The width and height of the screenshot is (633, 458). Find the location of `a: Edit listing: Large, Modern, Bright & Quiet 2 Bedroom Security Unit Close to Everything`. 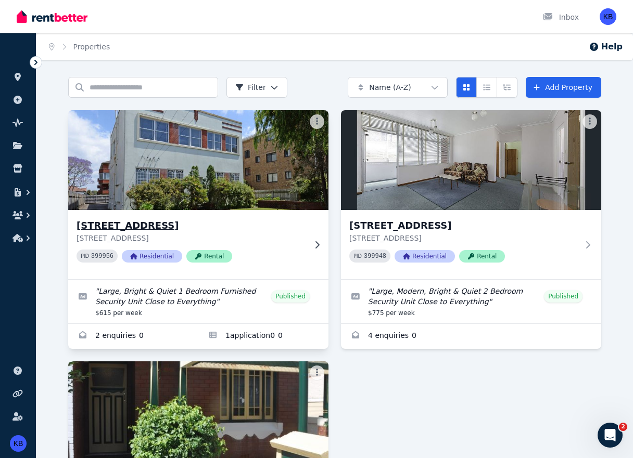

a: Edit listing: Large, Modern, Bright & Quiet 2 Bedroom Security Unit Close to Everything is located at coordinates (471, 302).